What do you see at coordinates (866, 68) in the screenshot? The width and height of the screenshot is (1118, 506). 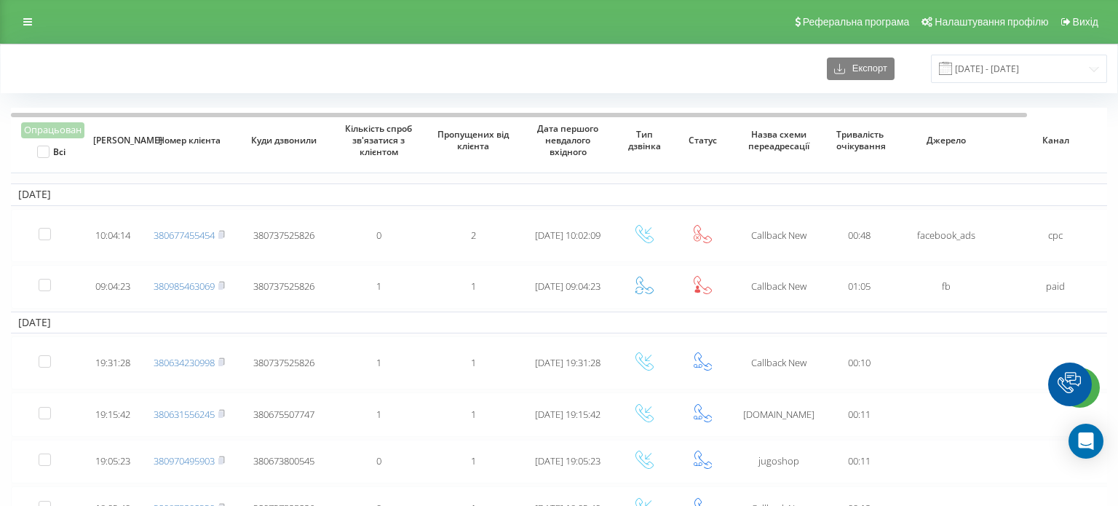 I see `span: Експорт` at bounding box center [866, 68].